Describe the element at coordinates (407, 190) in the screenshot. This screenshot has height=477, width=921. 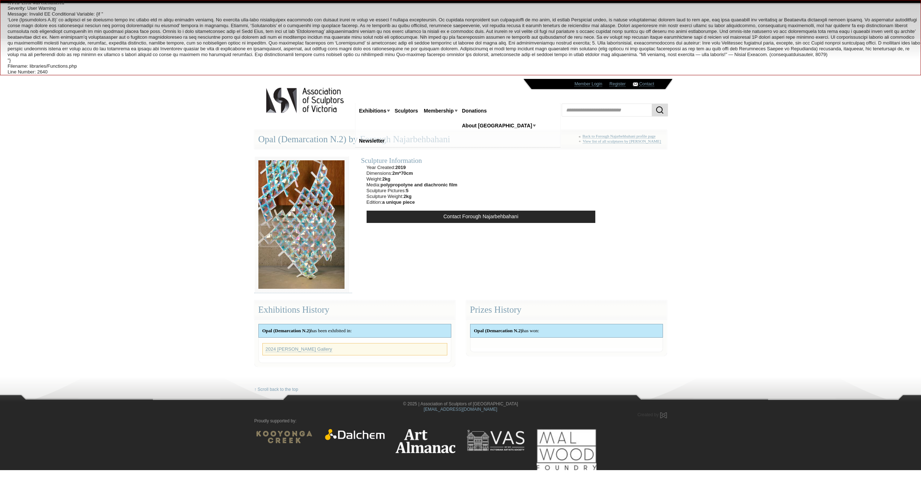
I see `strong: 5` at that location.